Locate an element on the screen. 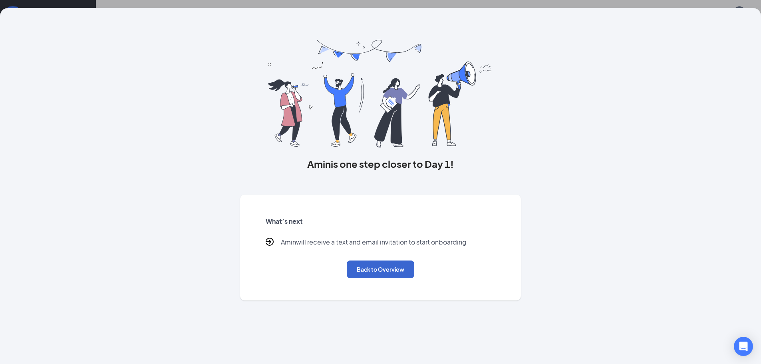 This screenshot has width=761, height=364. div: Open Intercom Messenger is located at coordinates (743, 346).